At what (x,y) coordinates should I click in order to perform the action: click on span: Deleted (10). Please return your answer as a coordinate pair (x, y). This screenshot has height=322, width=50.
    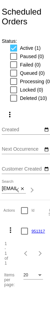
    Looking at the image, I should click on (33, 98).